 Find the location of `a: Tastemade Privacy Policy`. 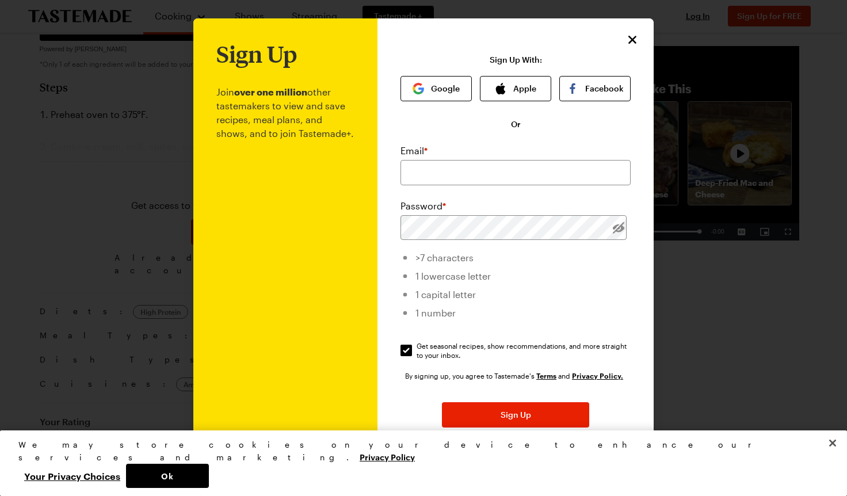

a: Tastemade Privacy Policy is located at coordinates (597, 375).